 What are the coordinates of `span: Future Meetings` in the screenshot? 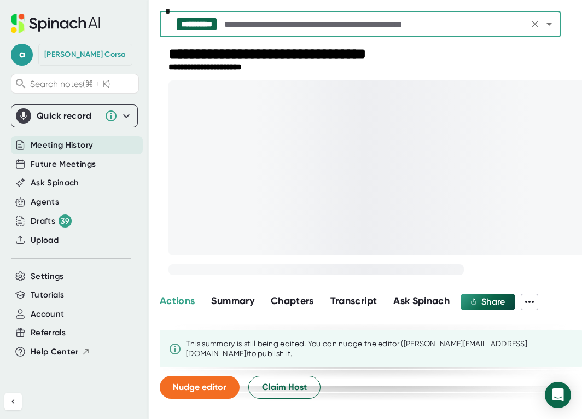 It's located at (63, 164).